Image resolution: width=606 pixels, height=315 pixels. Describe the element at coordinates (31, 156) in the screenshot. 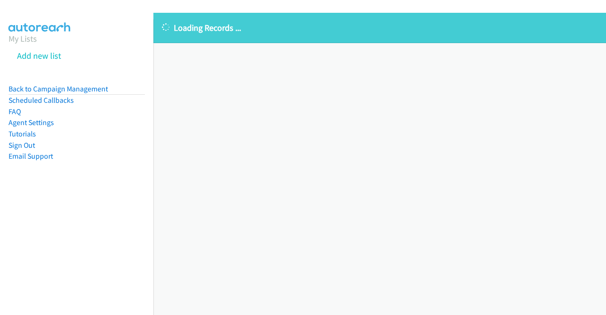

I see `a: Email Support` at that location.